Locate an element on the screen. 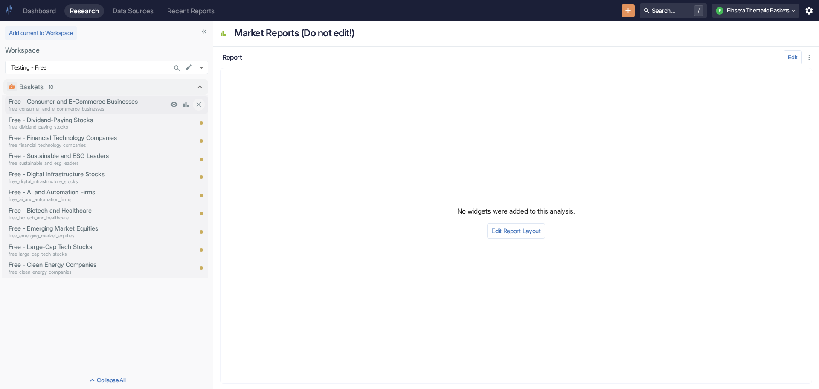  p: Free - Biotech and Healthcare is located at coordinates (88, 210).